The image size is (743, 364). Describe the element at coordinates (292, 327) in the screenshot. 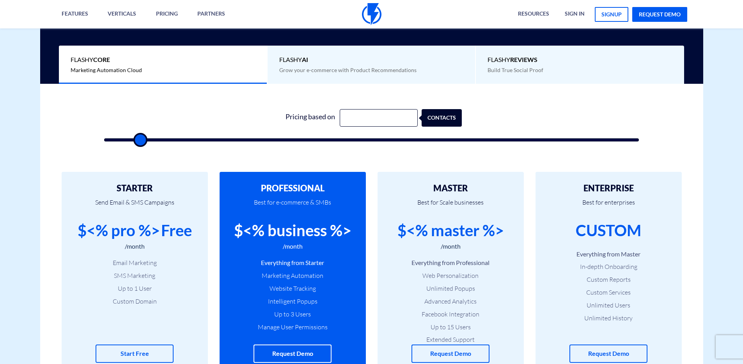

I see `li: Manage User Permissions` at that location.